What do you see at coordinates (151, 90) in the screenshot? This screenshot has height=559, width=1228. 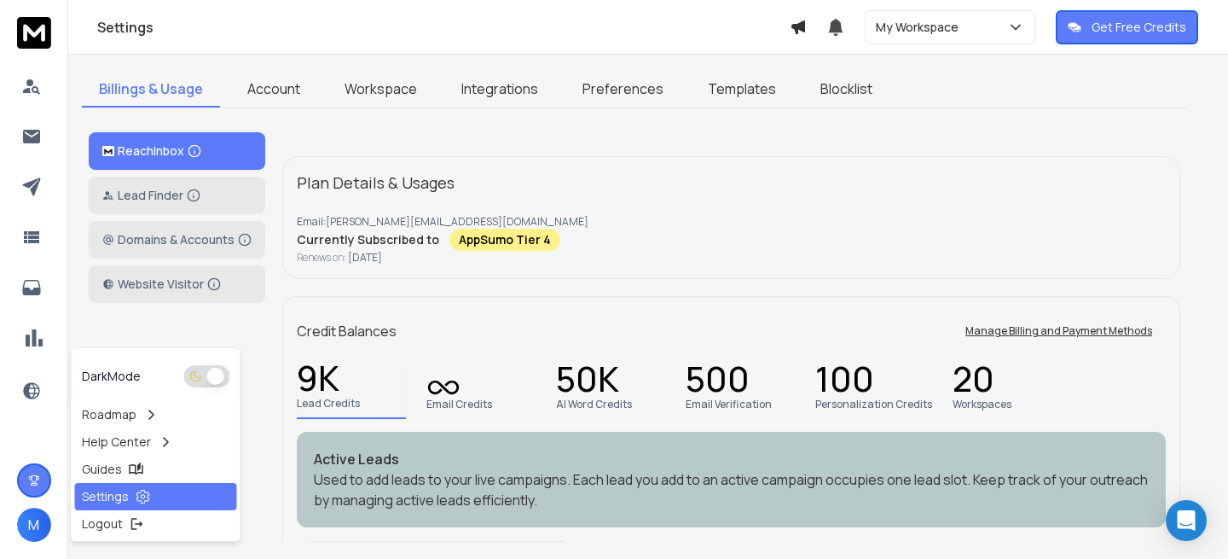 I see `a: Billings & Usage` at bounding box center [151, 90].